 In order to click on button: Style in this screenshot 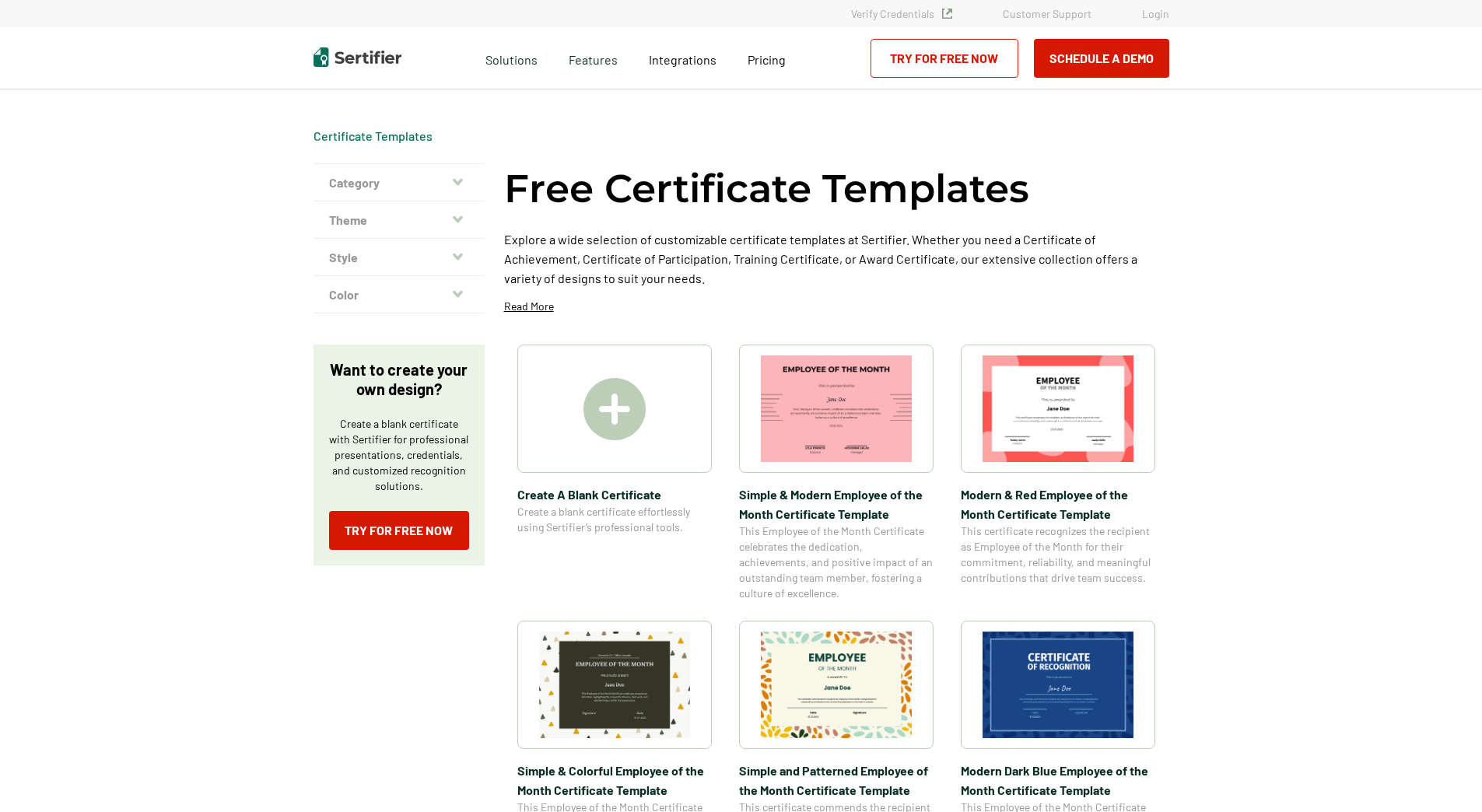, I will do `click(399, 257)`.